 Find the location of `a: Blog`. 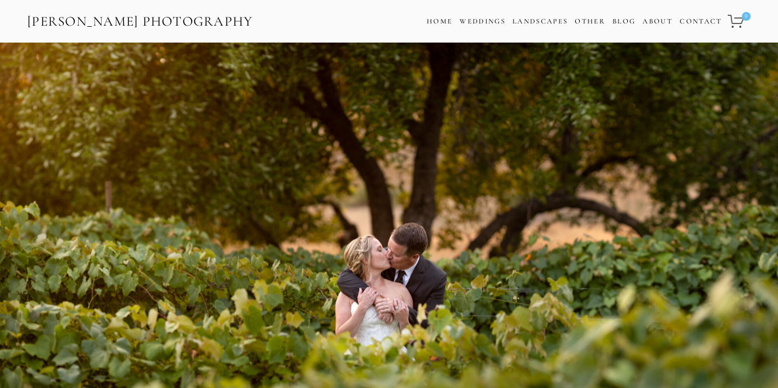

a: Blog is located at coordinates (624, 21).